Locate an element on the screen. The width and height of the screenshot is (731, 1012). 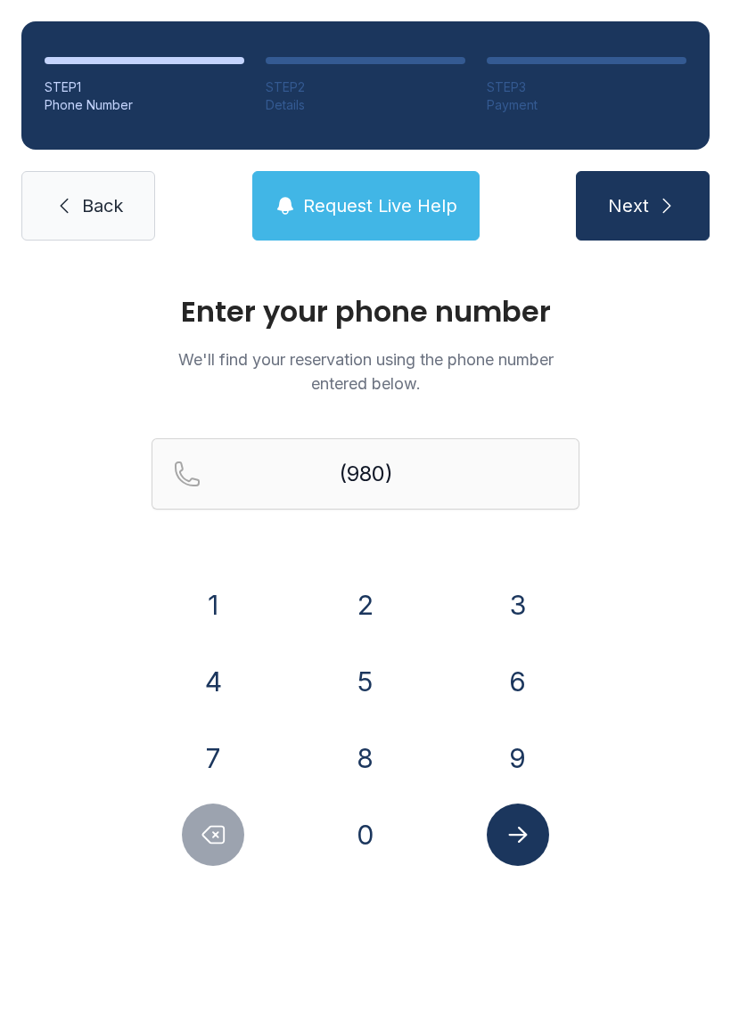
button: 0 is located at coordinates (365, 835).